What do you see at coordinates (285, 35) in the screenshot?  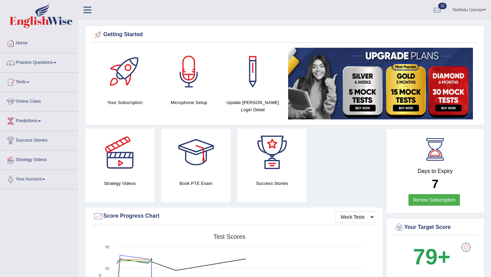 I see `div: Getting Started` at bounding box center [285, 35].